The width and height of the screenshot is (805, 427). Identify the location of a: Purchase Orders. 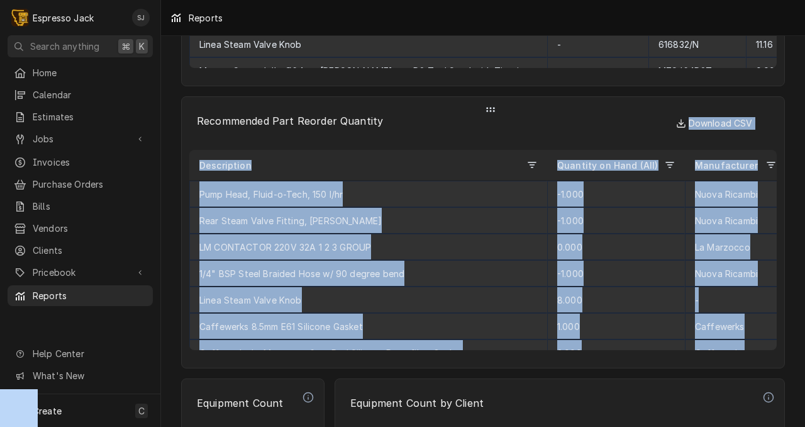
(80, 184).